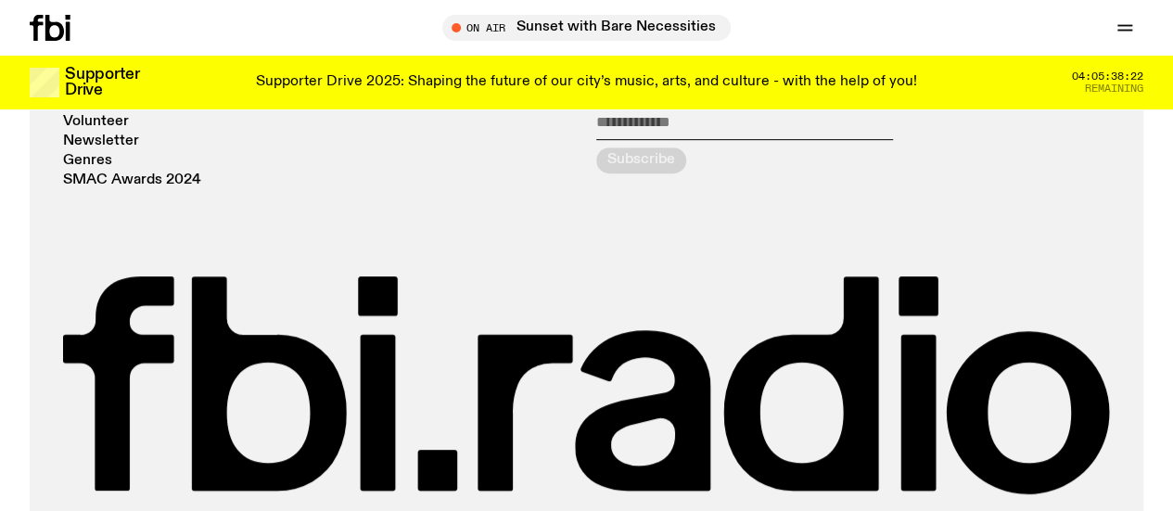  Describe the element at coordinates (641, 160) in the screenshot. I see `button: Subscribe` at that location.